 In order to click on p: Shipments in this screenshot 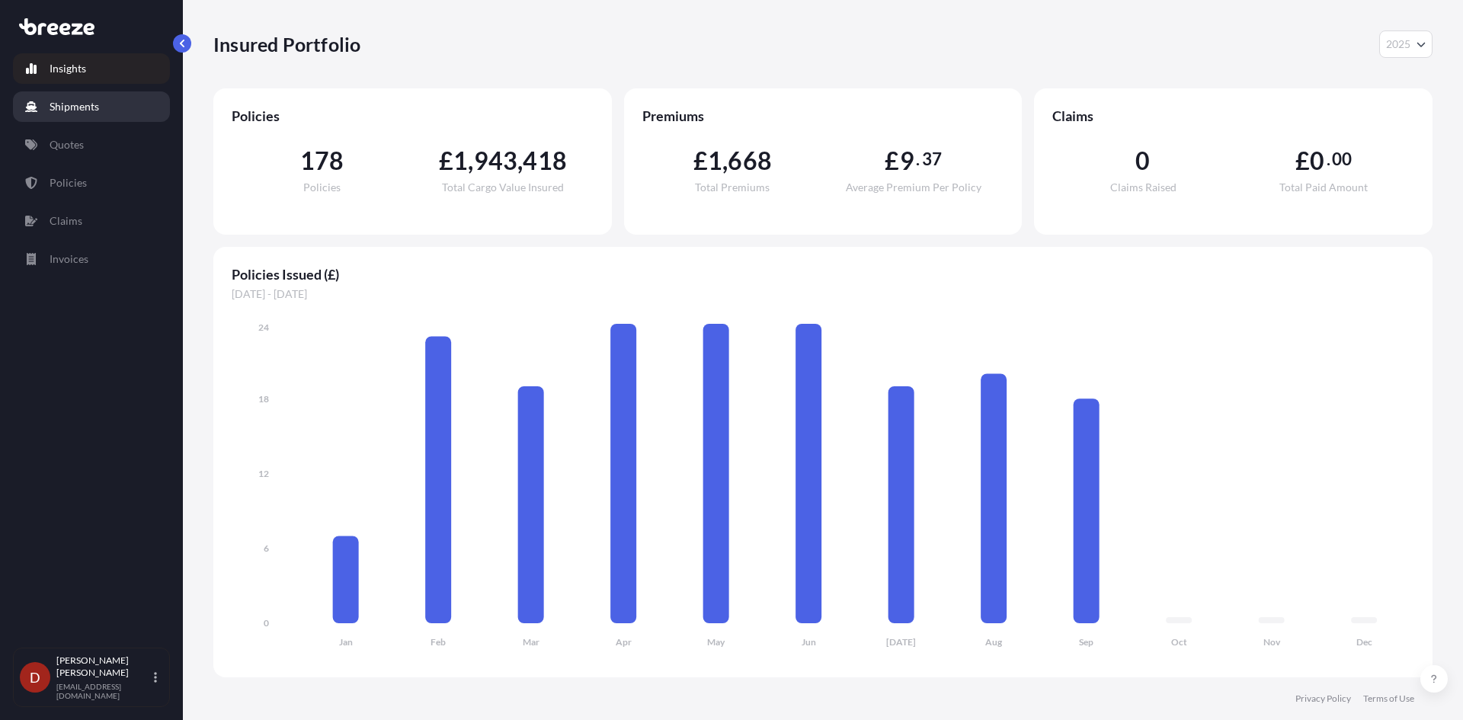, I will do `click(74, 107)`.